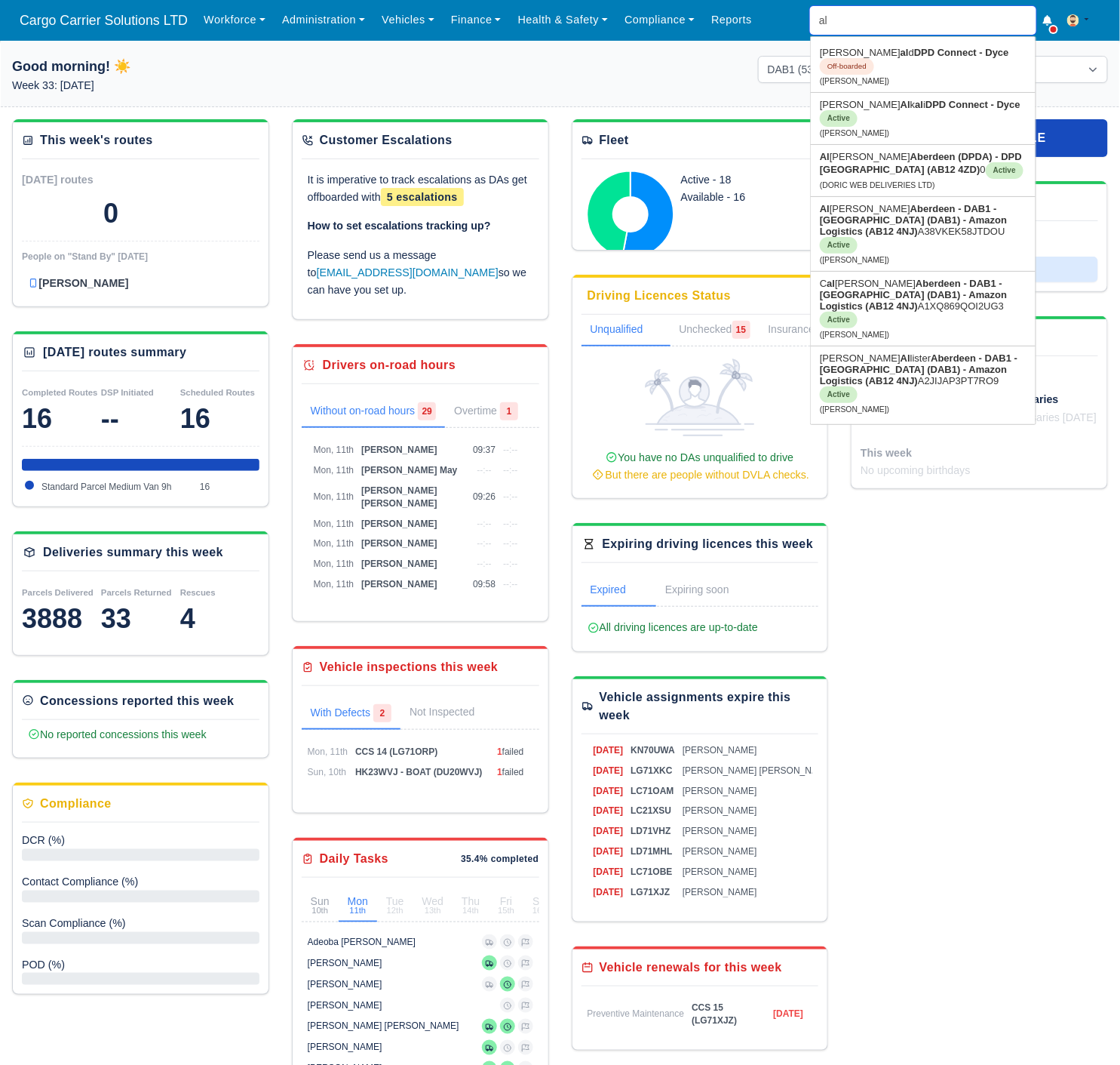 The image size is (1120, 1065). Describe the element at coordinates (742, 329) in the screenshot. I see `span: 15` at that location.